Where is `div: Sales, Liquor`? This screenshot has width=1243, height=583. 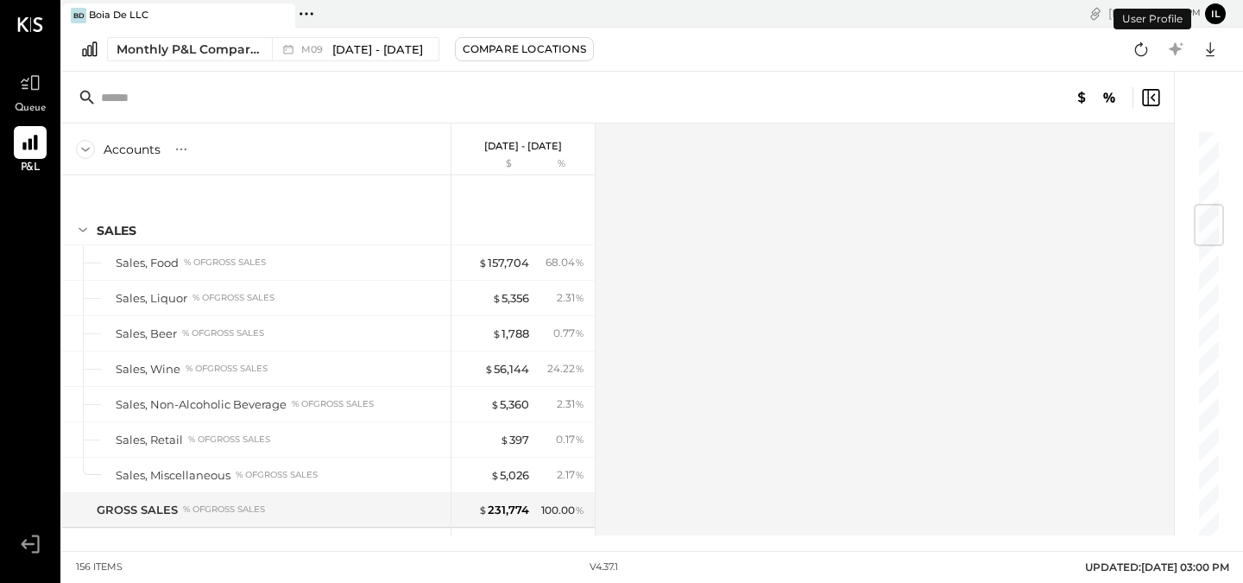 div: Sales, Liquor is located at coordinates (151, 298).